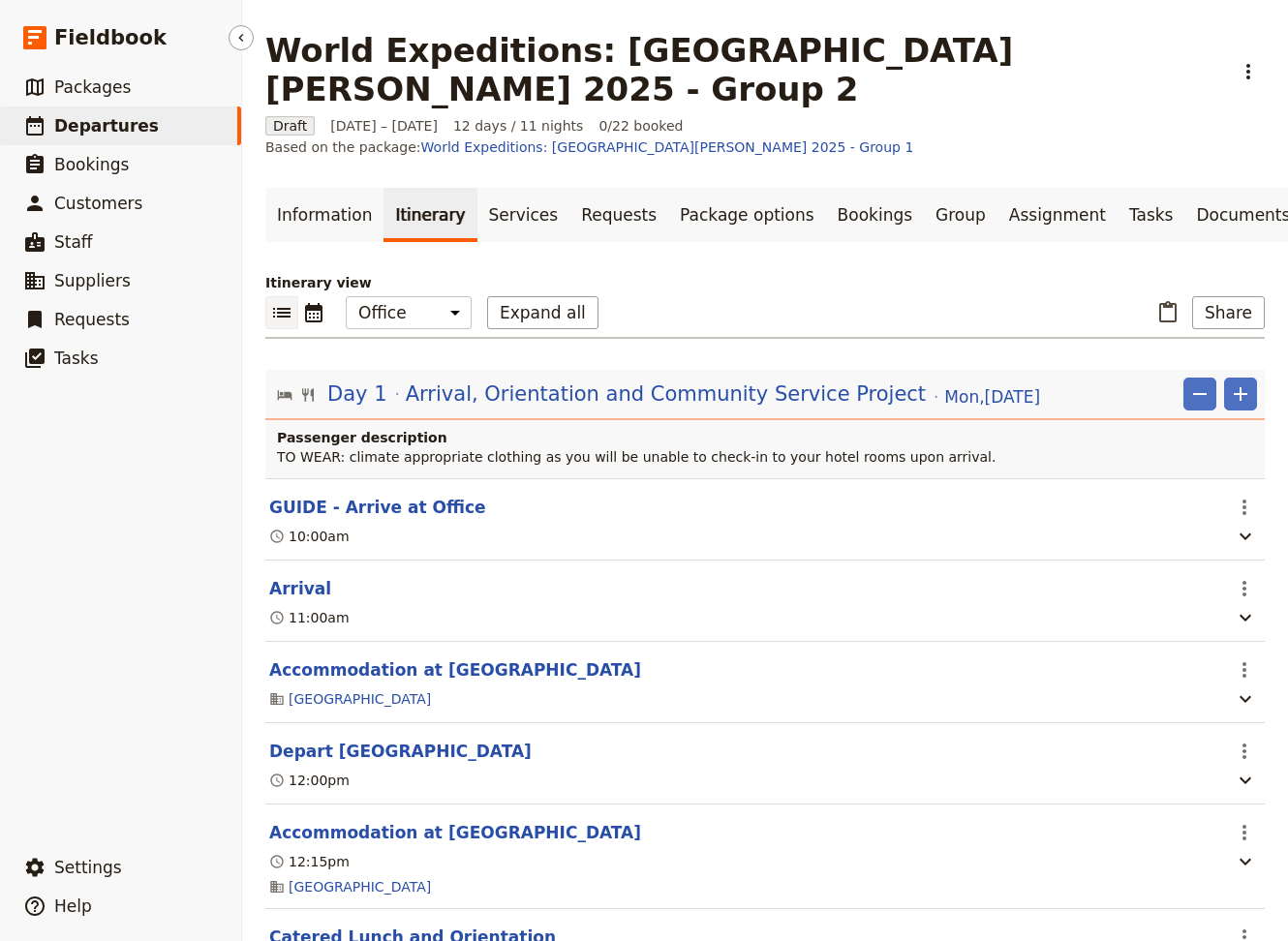 The height and width of the screenshot is (941, 1288). I want to click on span: Based on the package:, so click(588, 147).